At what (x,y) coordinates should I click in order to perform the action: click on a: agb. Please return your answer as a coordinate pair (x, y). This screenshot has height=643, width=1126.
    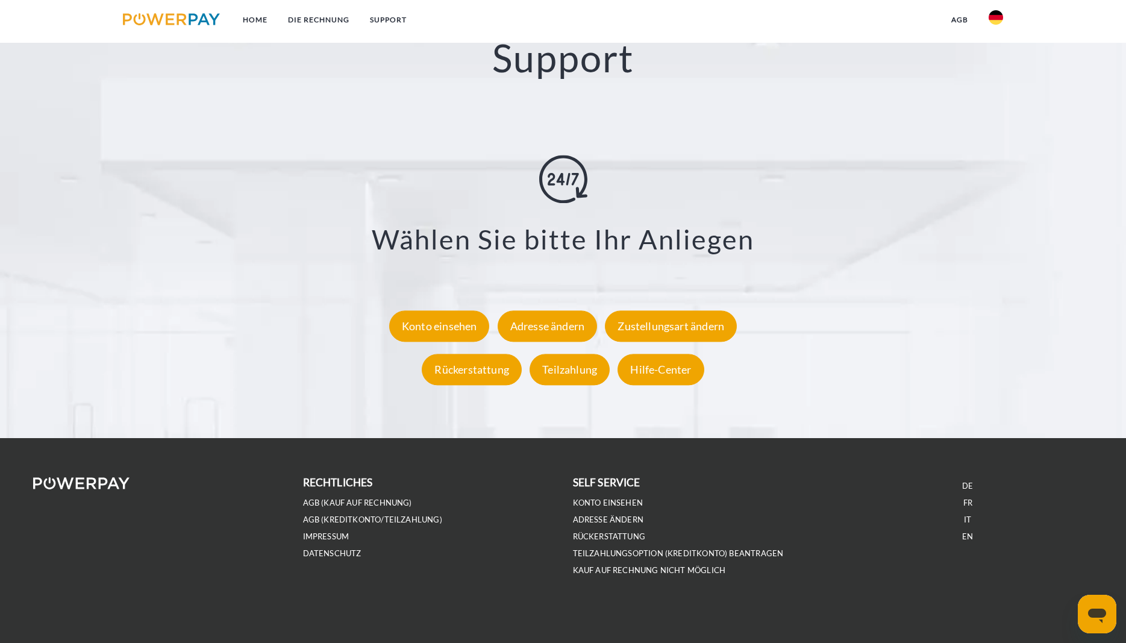
    Looking at the image, I should click on (960, 20).